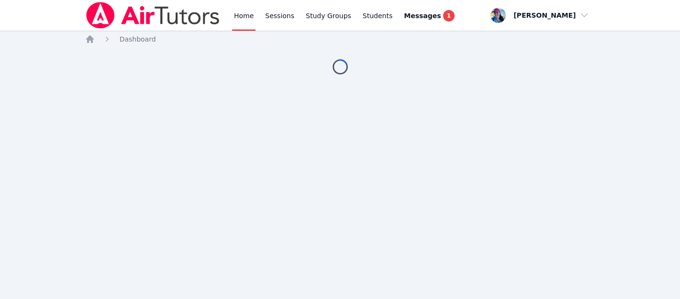 Image resolution: width=680 pixels, height=299 pixels. I want to click on nav: Breadcrumb, so click(340, 39).